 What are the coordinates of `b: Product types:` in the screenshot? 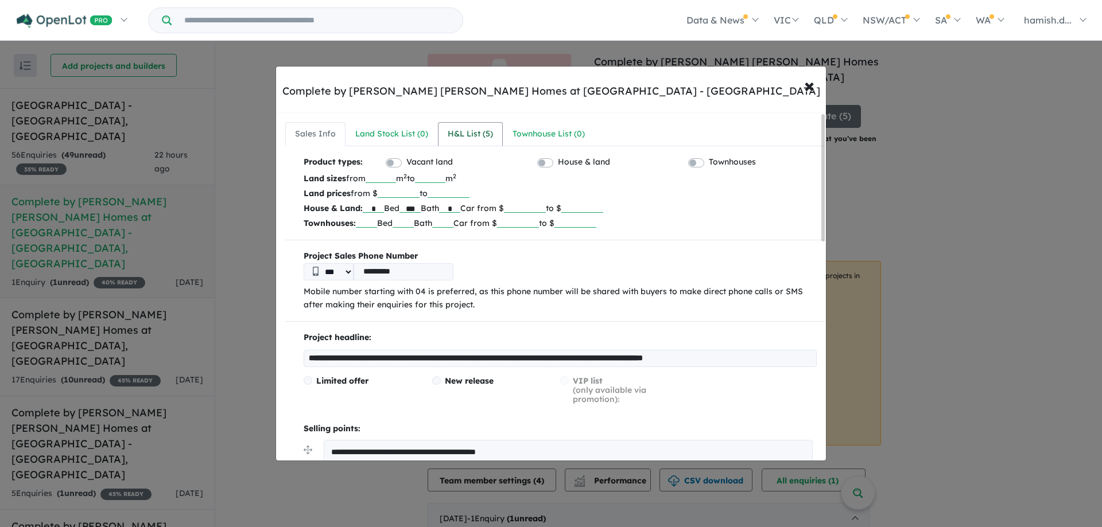 It's located at (333, 163).